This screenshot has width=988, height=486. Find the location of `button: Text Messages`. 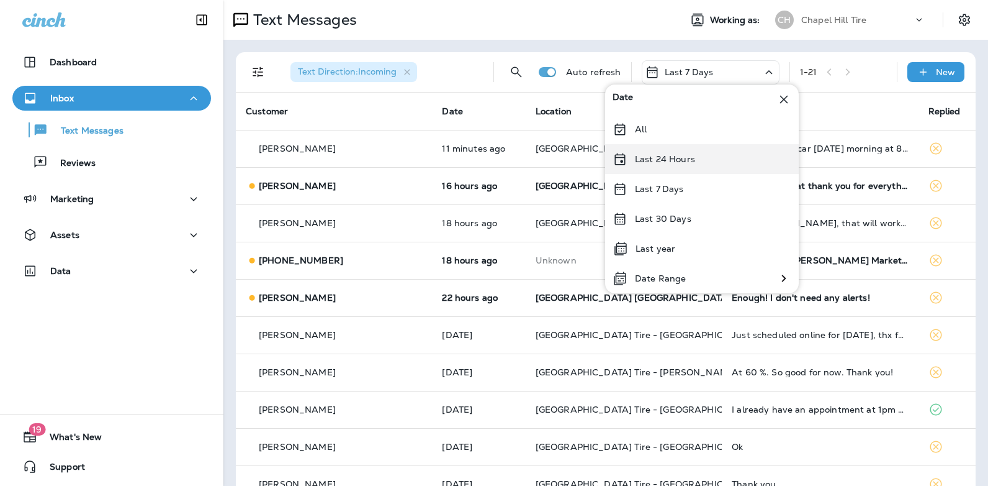

button: Text Messages is located at coordinates (112, 130).